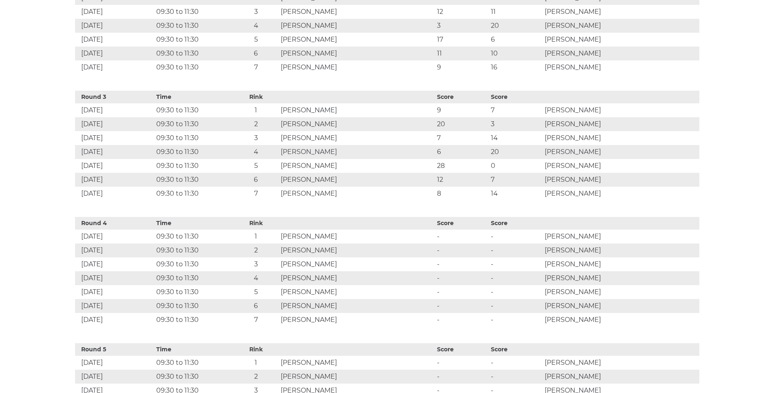 This screenshot has height=393, width=774. What do you see at coordinates (516, 166) in the screenshot?
I see `td: 0` at bounding box center [516, 166].